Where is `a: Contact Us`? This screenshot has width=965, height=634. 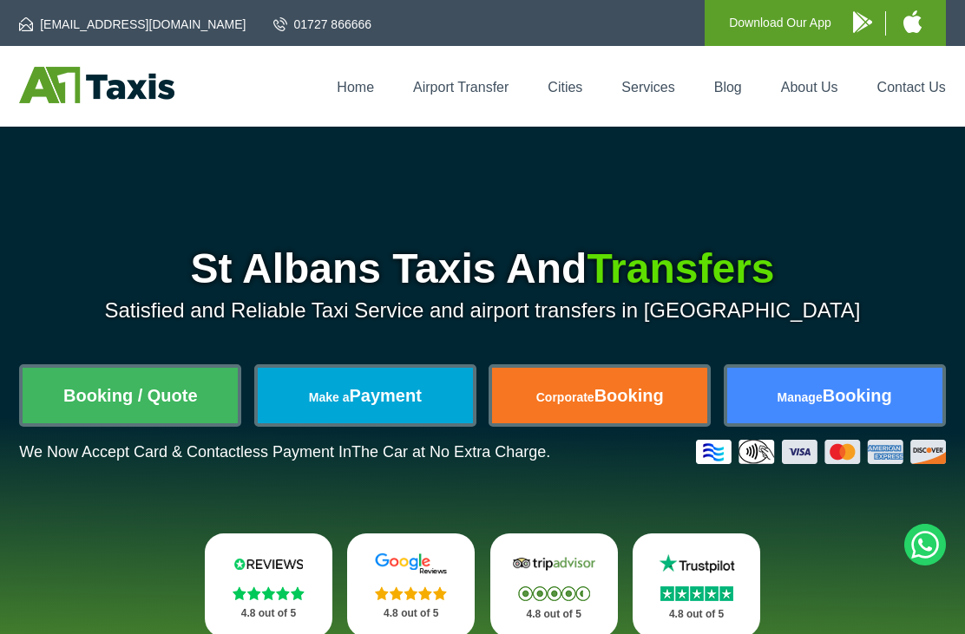
a: Contact Us is located at coordinates (911, 87).